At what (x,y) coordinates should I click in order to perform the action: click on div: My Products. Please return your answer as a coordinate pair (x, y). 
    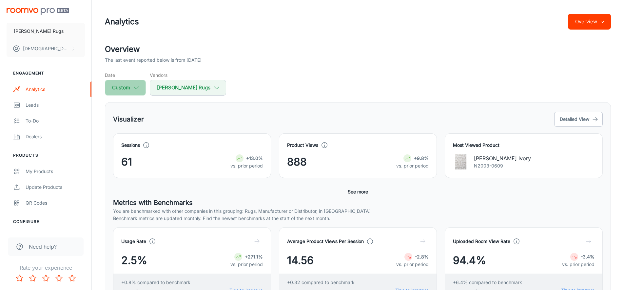
    Looking at the image, I should click on (55, 171).